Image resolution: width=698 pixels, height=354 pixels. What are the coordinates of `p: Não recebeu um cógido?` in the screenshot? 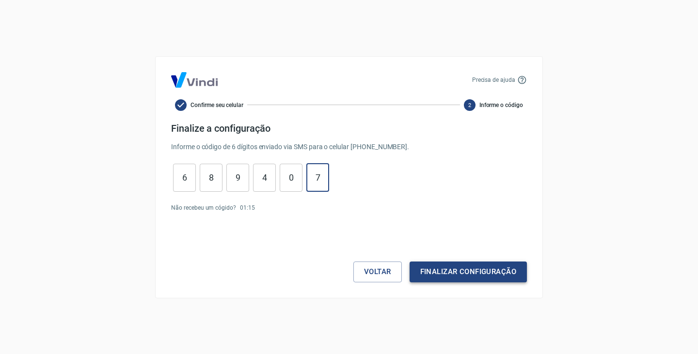 It's located at (204, 208).